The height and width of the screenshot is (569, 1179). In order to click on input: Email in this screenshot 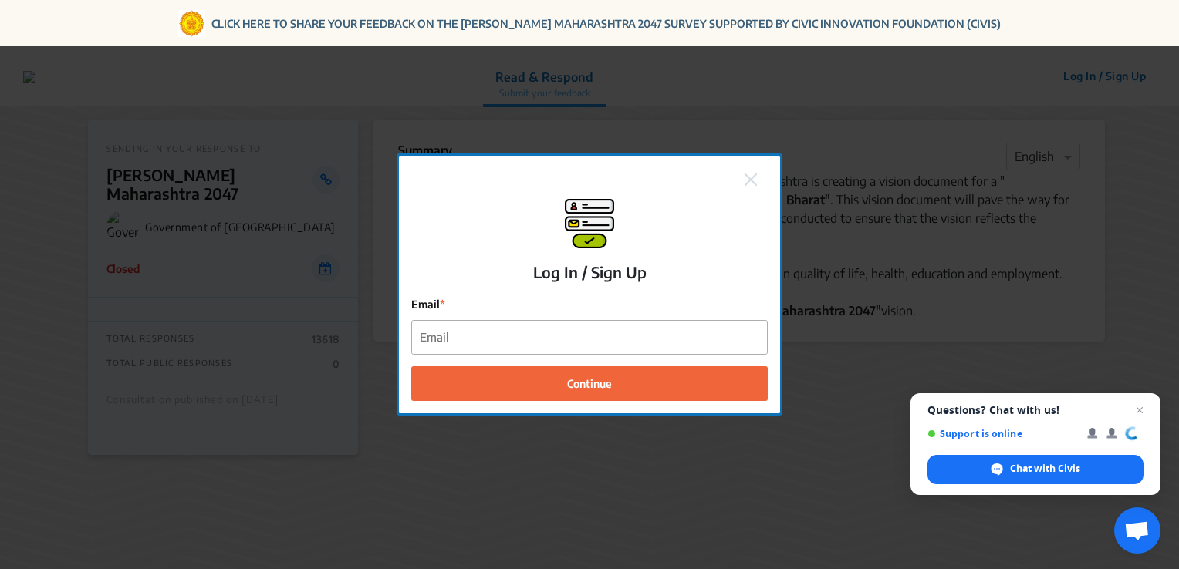, I will do `click(589, 337)`.